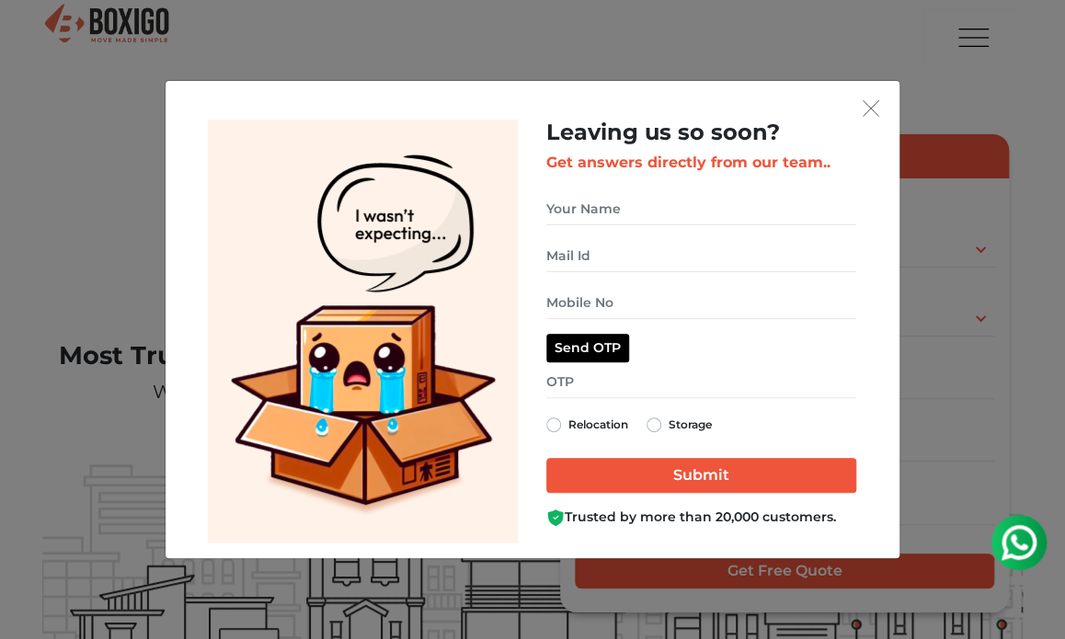 The width and height of the screenshot is (1065, 639). I want to click on label: Relocation, so click(598, 425).